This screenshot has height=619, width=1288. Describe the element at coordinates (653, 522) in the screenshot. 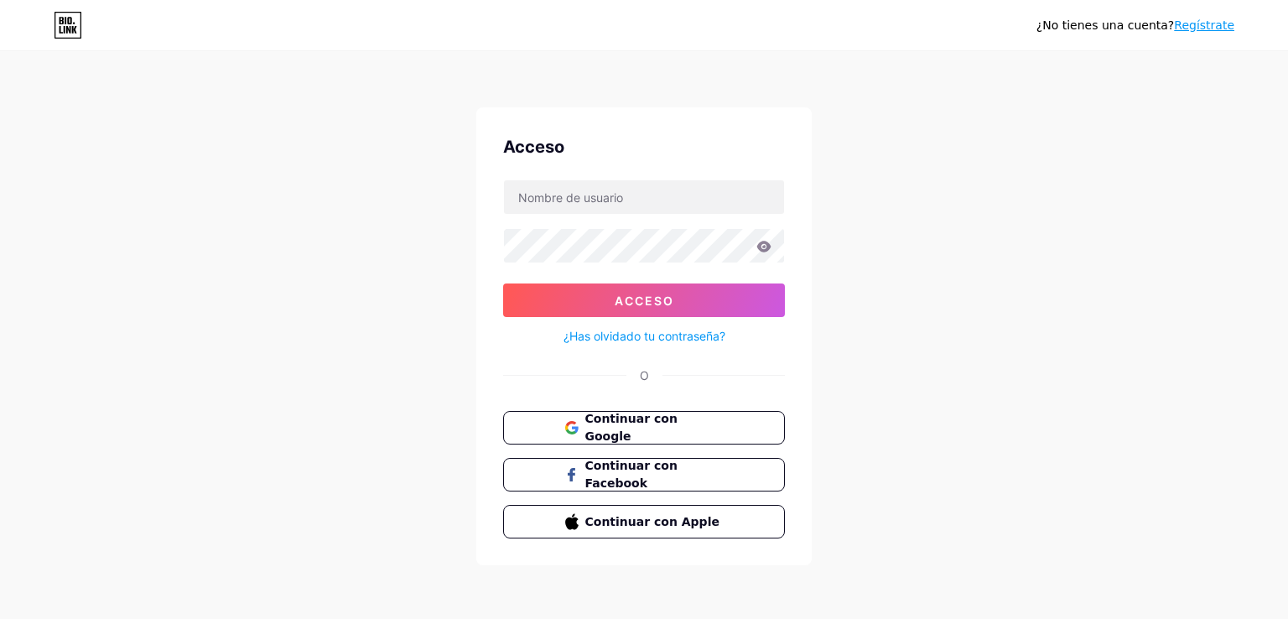

I see `font: Continuar con Apple` at that location.